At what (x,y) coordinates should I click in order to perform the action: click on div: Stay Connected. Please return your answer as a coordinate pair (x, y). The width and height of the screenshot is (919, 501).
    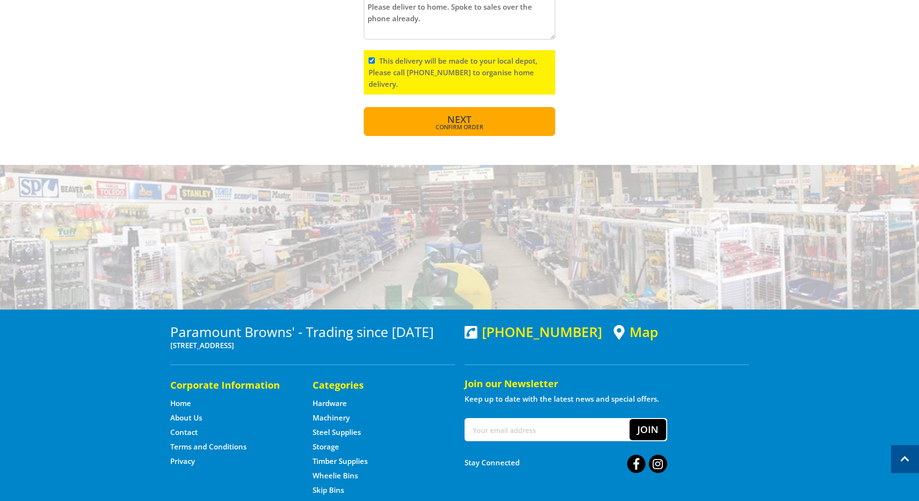
    Looking at the image, I should click on (566, 463).